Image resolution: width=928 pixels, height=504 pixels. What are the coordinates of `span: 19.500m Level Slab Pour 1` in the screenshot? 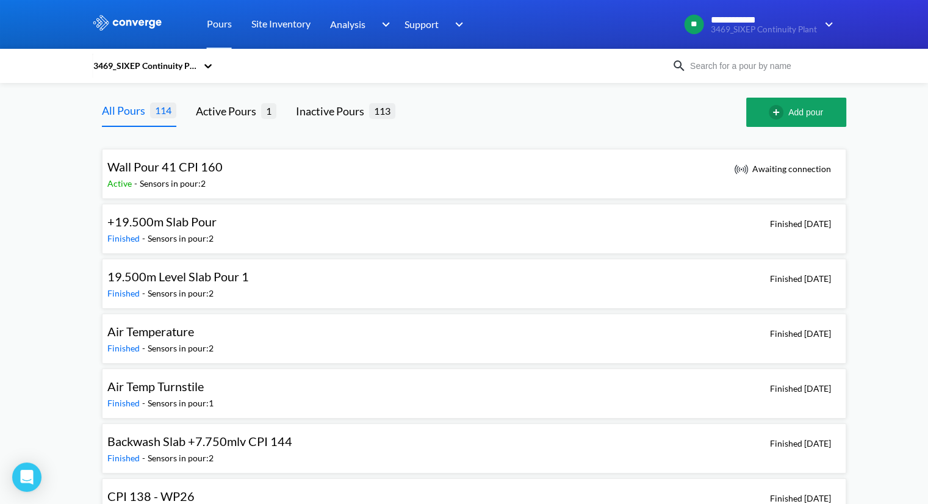 It's located at (178, 276).